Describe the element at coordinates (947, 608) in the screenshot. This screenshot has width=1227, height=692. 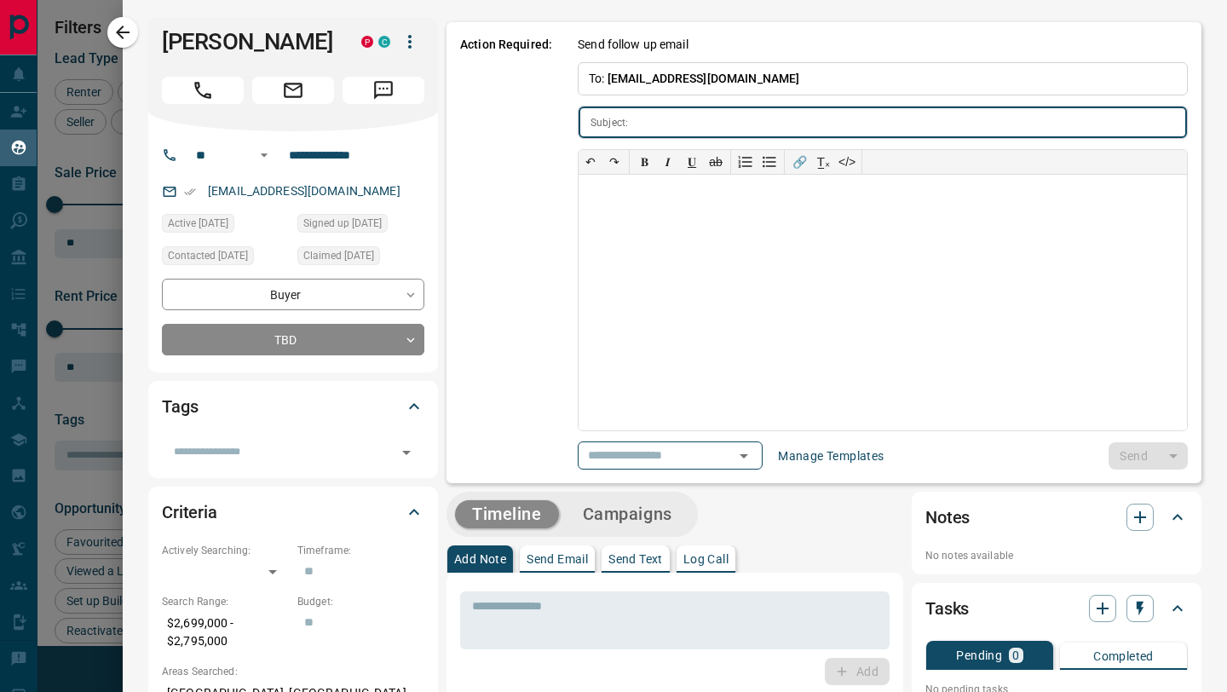
I see `h2: Tasks` at that location.